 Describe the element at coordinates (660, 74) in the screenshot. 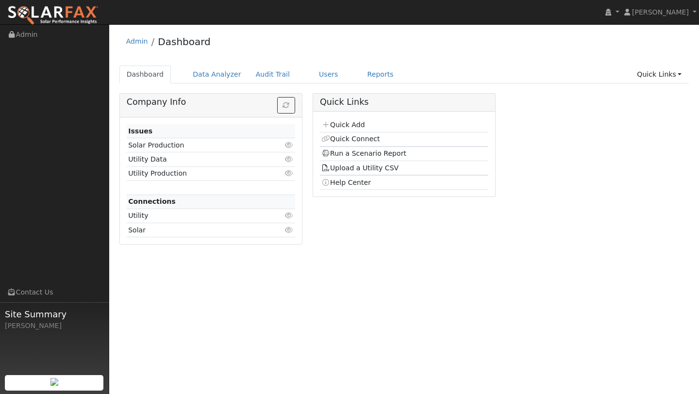

I see `a: Quick Links` at that location.